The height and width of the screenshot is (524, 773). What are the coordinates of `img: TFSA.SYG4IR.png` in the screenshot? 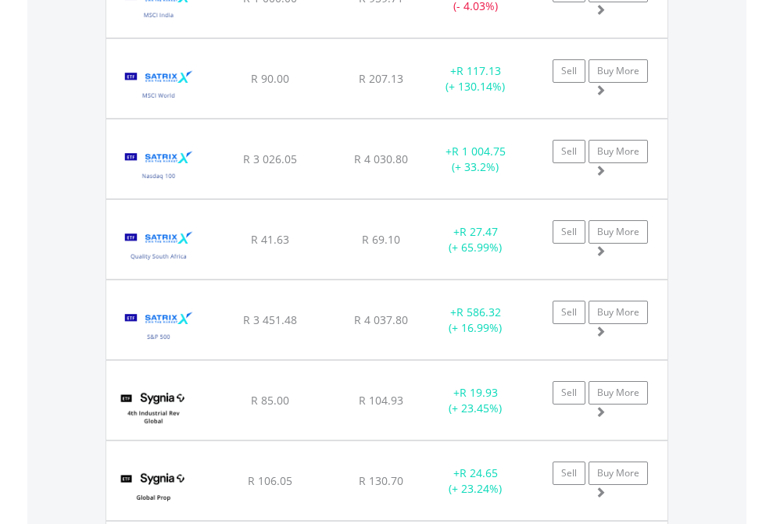 It's located at (153, 408).